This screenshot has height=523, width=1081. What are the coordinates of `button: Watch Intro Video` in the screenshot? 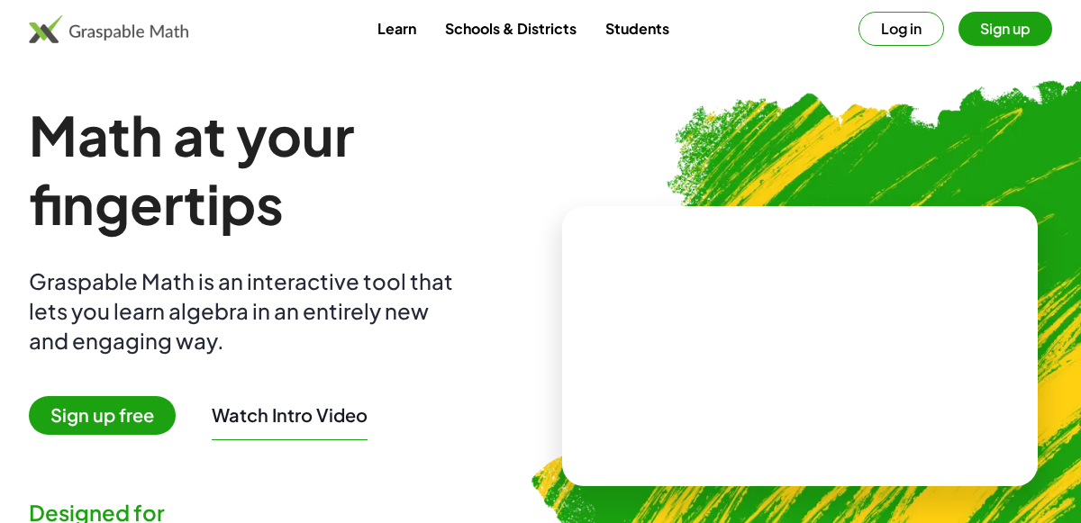 It's located at (289, 415).